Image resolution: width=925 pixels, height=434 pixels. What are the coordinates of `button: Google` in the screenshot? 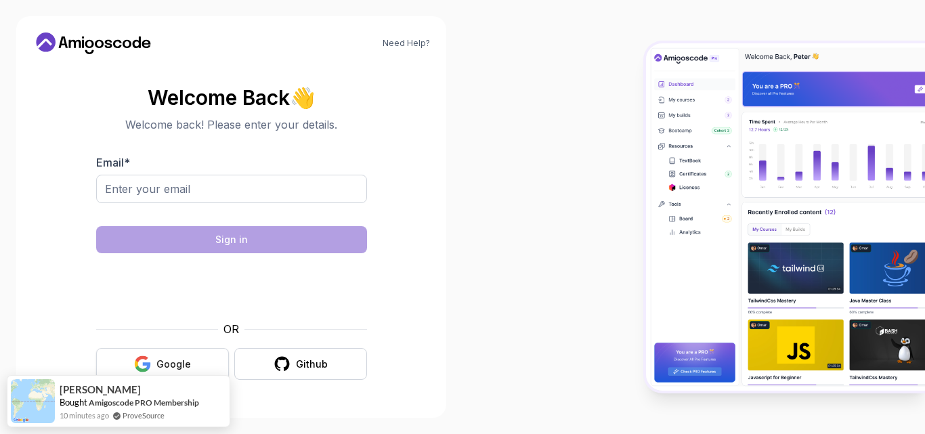 It's located at (163, 364).